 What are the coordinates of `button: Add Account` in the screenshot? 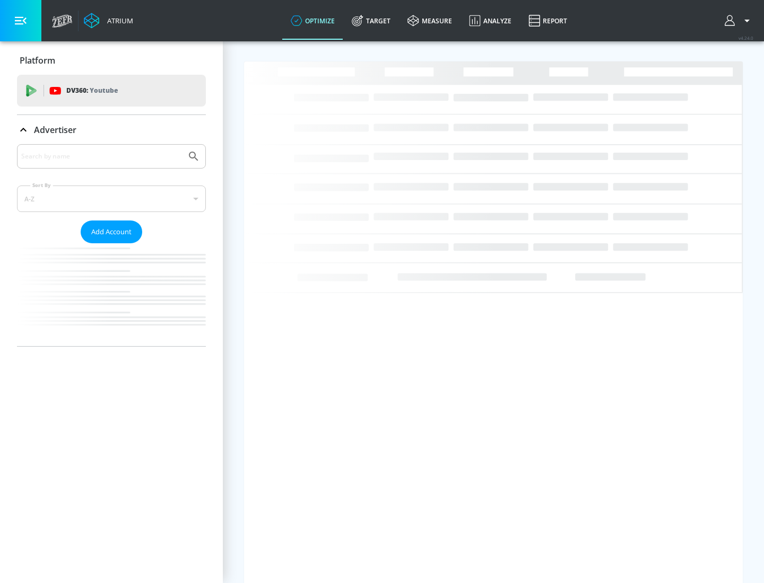 It's located at (111, 232).